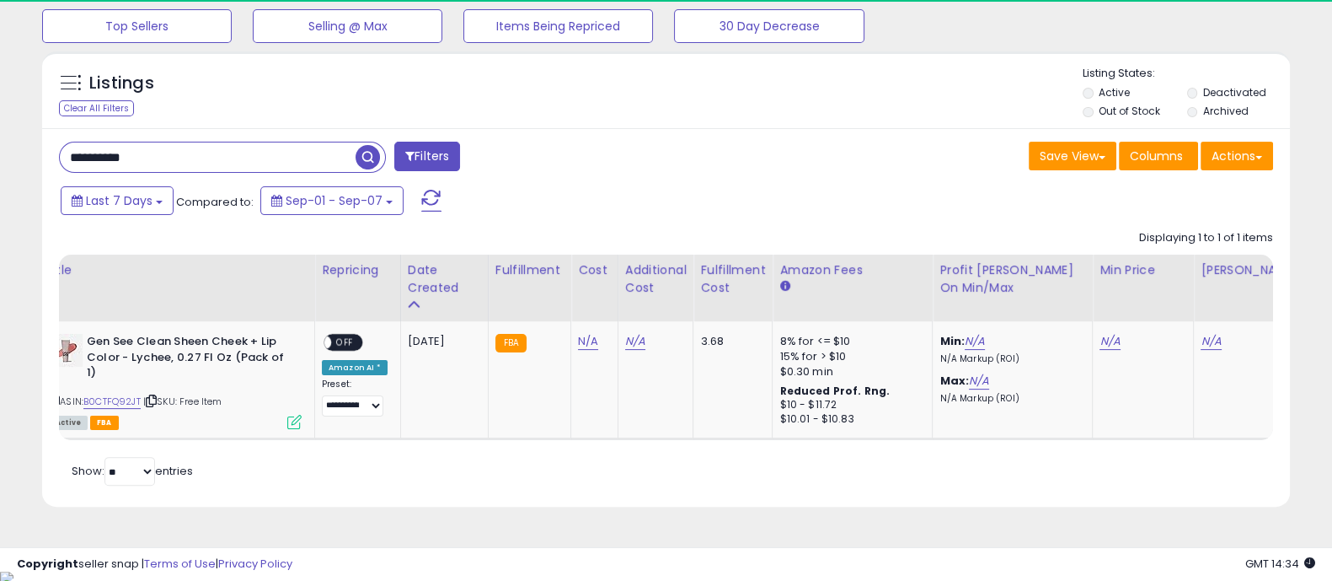  Describe the element at coordinates (511, 343) in the screenshot. I see `small: FBA` at that location.